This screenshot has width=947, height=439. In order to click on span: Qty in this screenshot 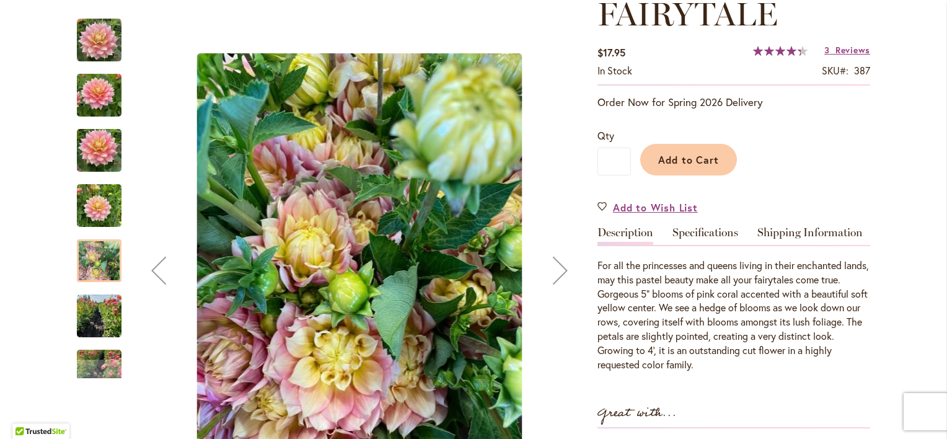, I will do `click(606, 135)`.